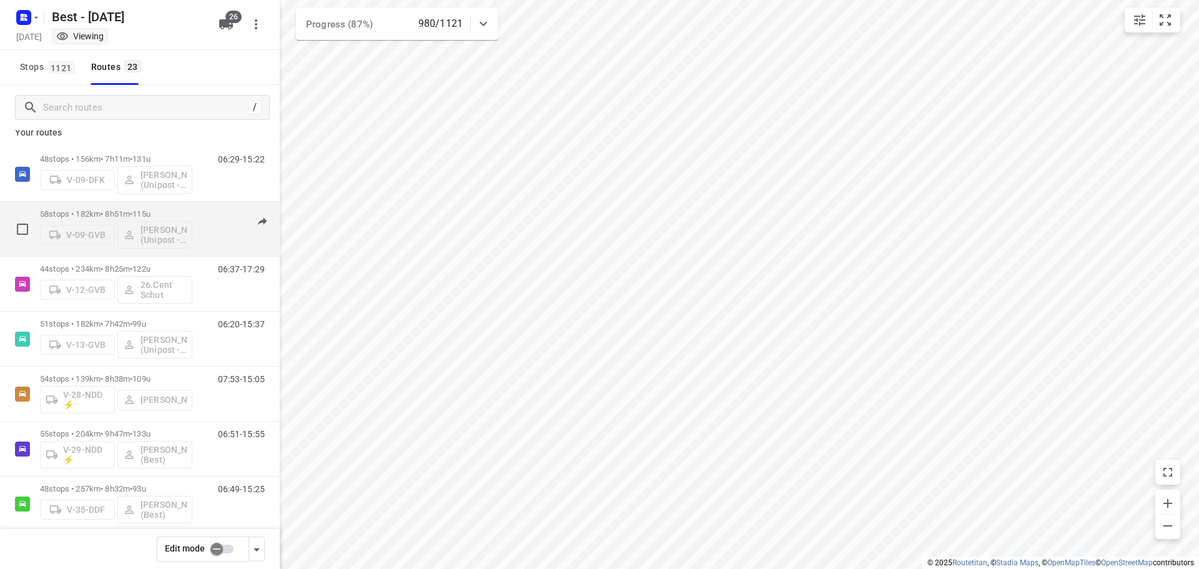  I want to click on span: 26, so click(234, 17).